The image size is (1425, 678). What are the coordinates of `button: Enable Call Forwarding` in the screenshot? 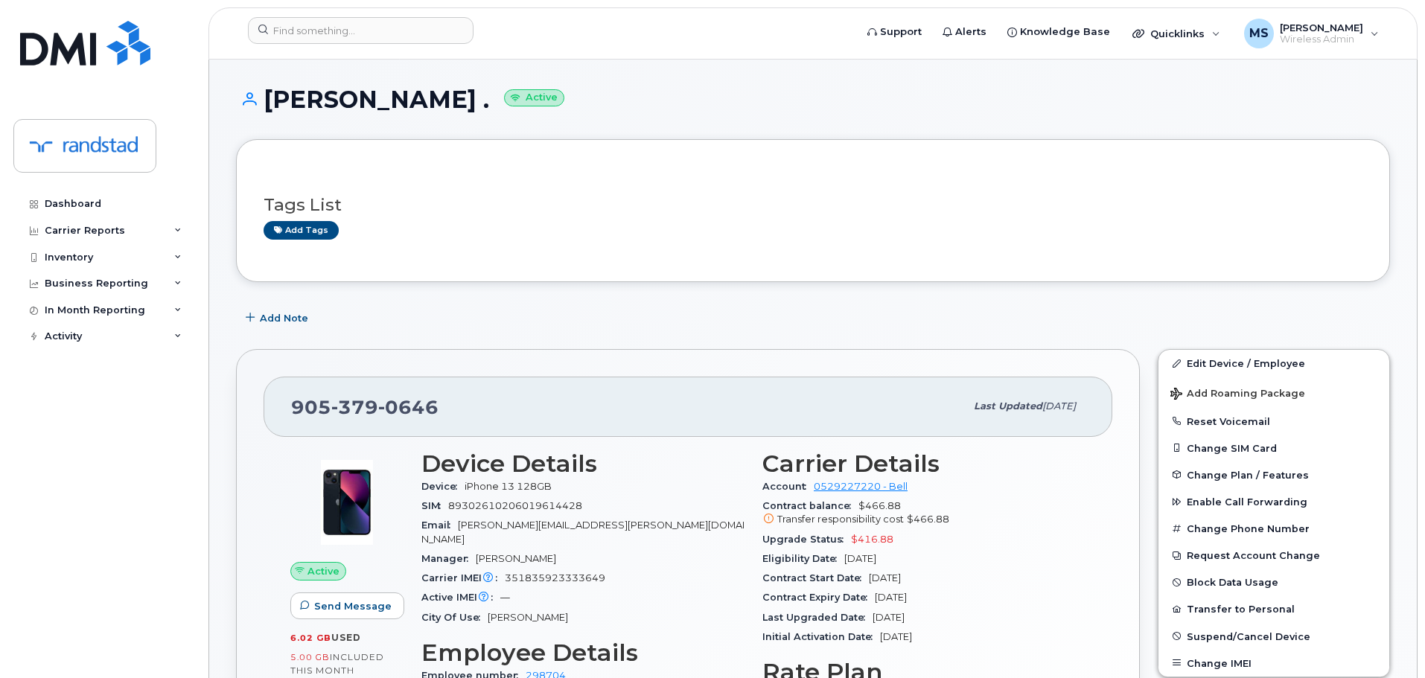 It's located at (1274, 502).